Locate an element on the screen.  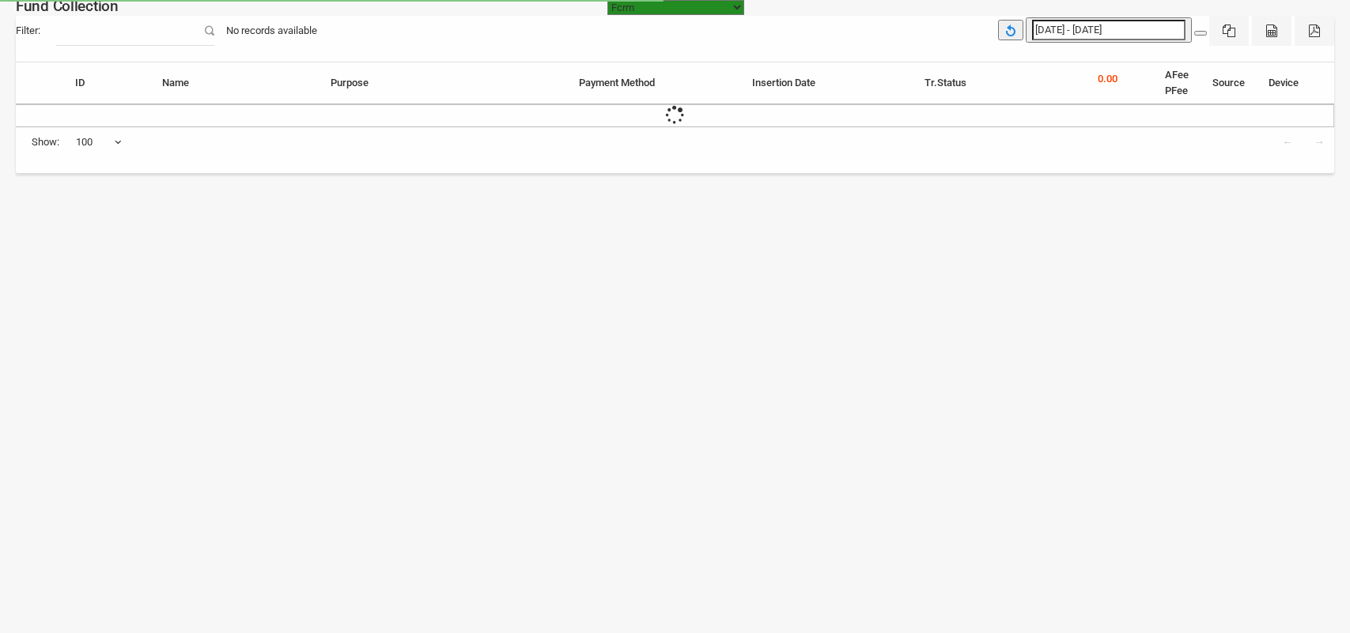
th: Payment Method is located at coordinates (653, 83).